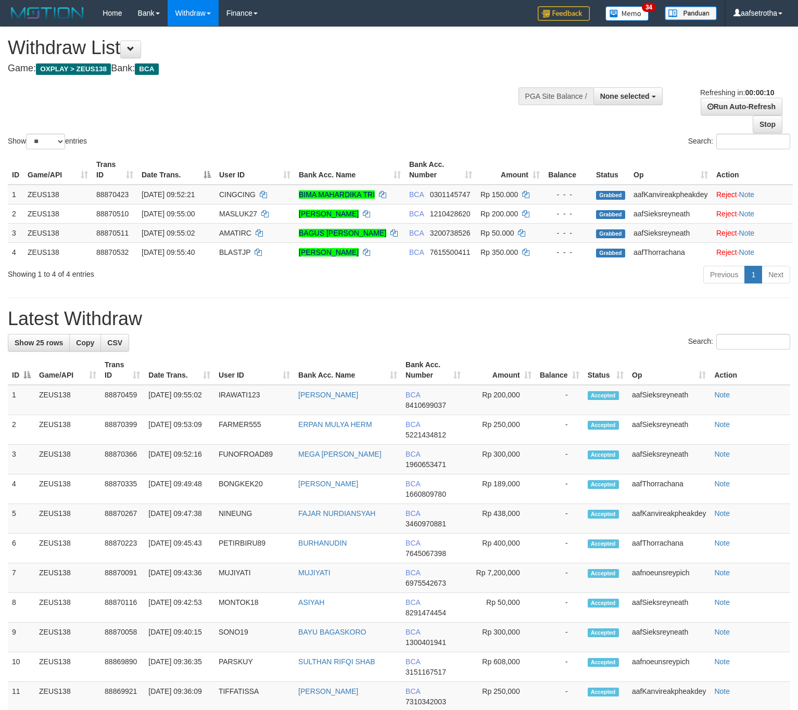 This screenshot has height=710, width=798. I want to click on th: Date Trans.: activate to sort column descending, so click(176, 170).